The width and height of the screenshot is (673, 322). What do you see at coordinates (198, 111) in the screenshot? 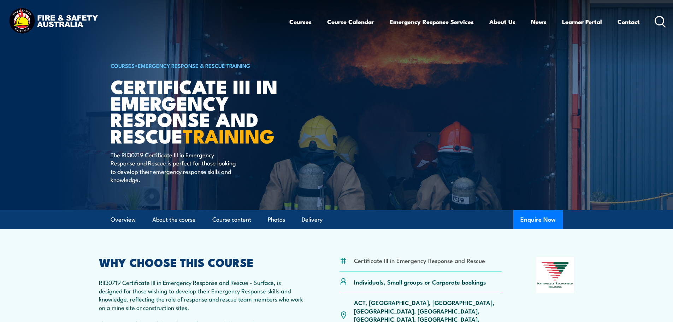
I see `h1: Certificate III in Emergency Response and Rescue` at bounding box center [198, 111].